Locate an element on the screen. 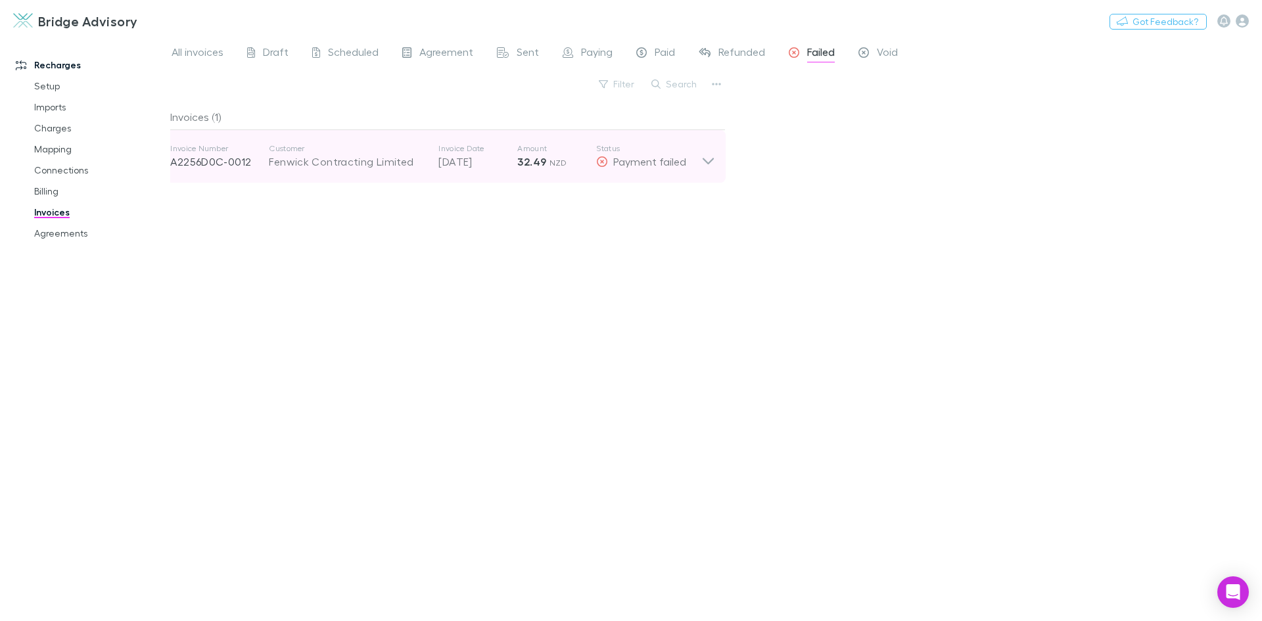 The image size is (1262, 621). a: Connections is located at coordinates (99, 170).